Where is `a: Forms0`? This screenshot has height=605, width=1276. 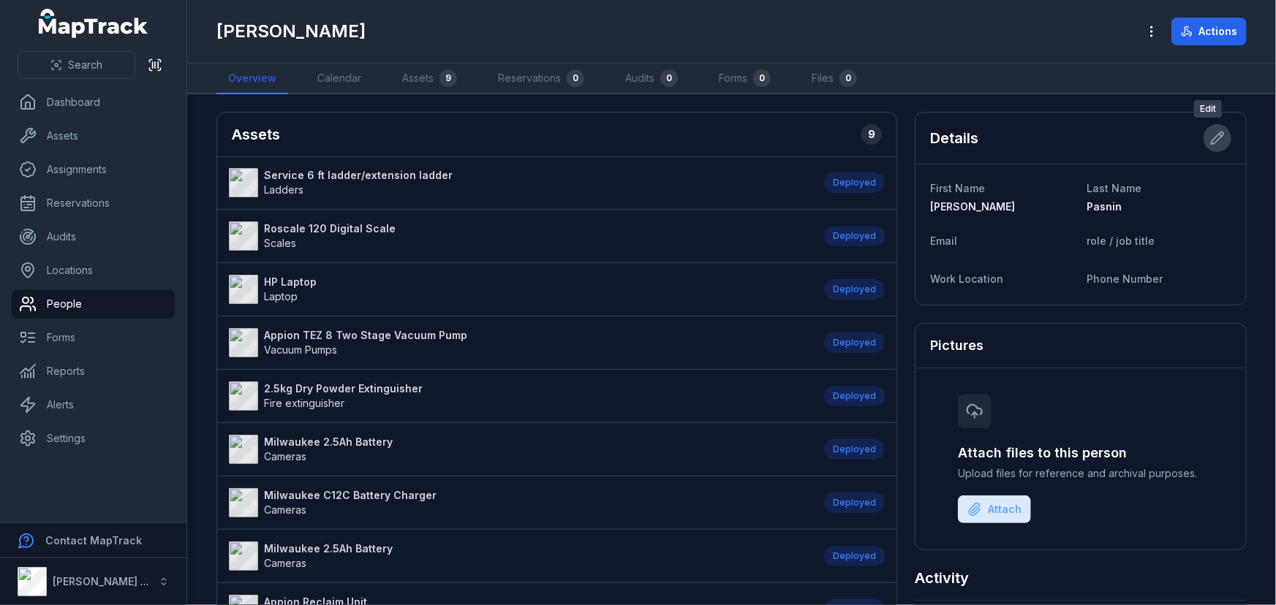
a: Forms0 is located at coordinates (744, 79).